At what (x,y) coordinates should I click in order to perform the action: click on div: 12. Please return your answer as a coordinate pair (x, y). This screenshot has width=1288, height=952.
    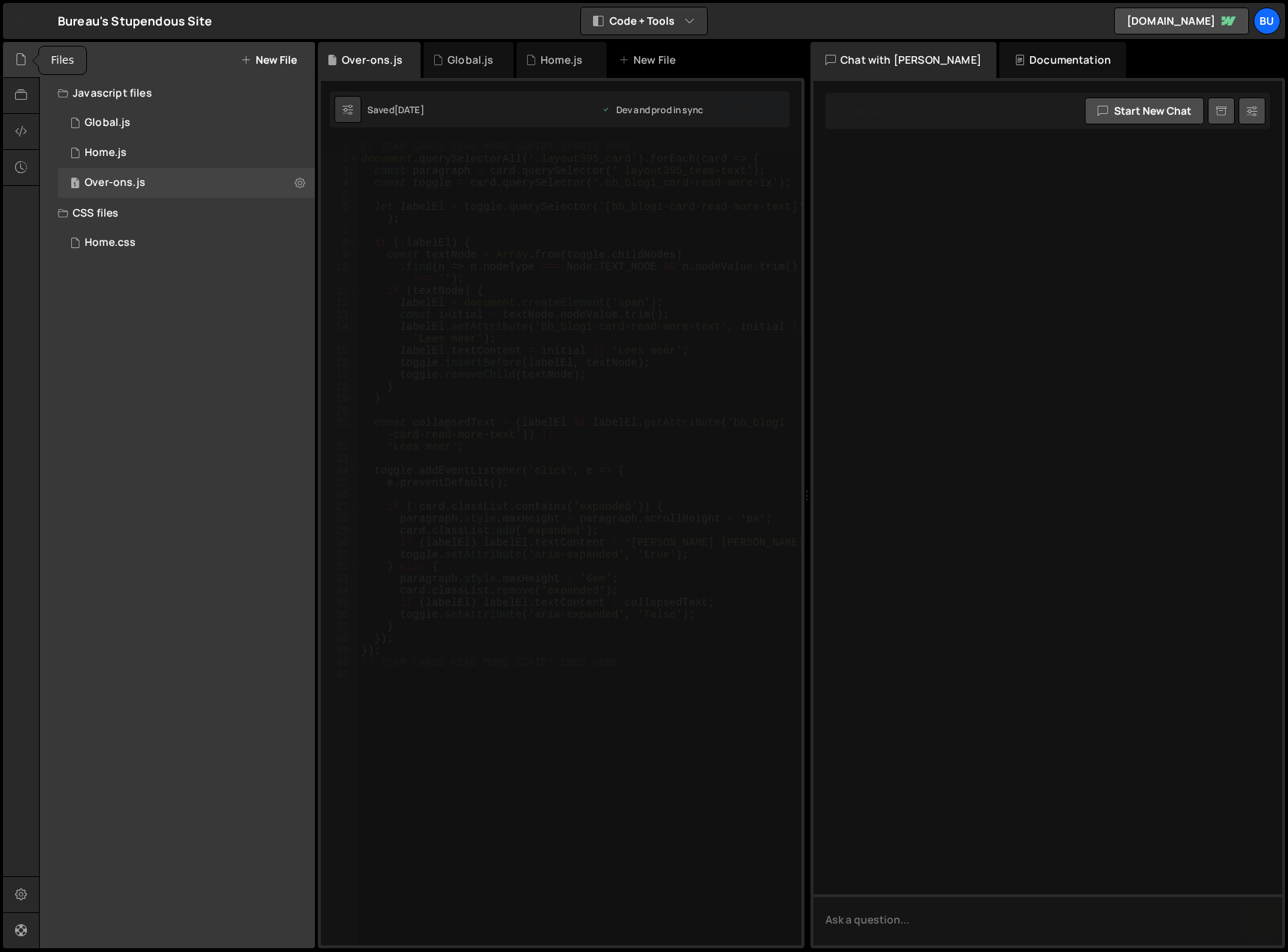
    Looking at the image, I should click on (339, 302).